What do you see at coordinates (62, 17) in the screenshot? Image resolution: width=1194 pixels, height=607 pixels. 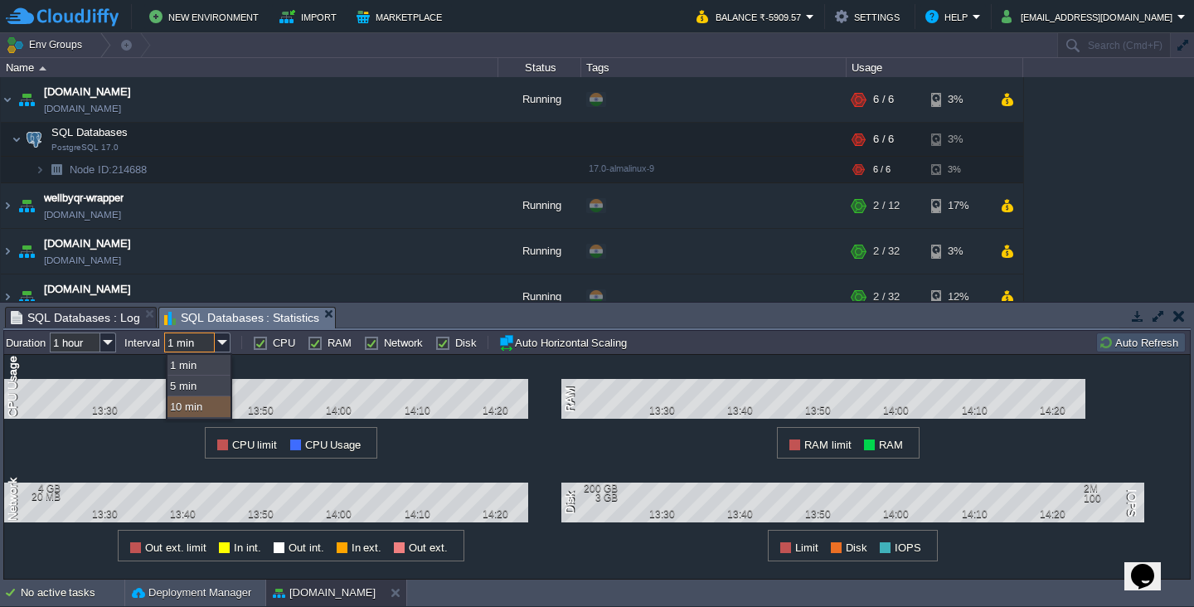 I see `img: CloudJiffy` at bounding box center [62, 17].